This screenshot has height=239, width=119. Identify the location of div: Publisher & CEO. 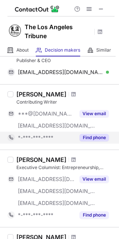
(65, 61).